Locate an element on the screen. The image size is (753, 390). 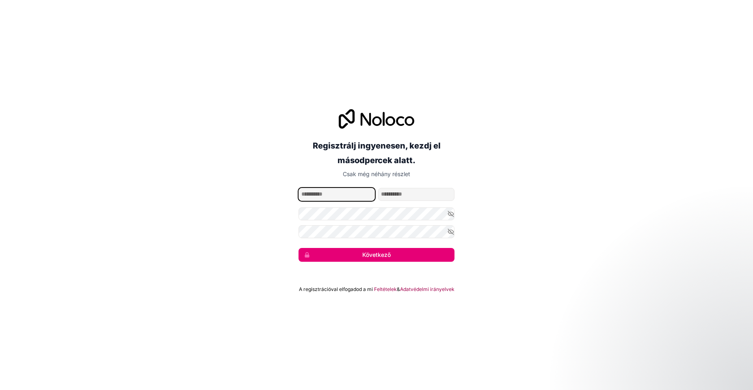
input: keresztnév is located at coordinates (337, 195).